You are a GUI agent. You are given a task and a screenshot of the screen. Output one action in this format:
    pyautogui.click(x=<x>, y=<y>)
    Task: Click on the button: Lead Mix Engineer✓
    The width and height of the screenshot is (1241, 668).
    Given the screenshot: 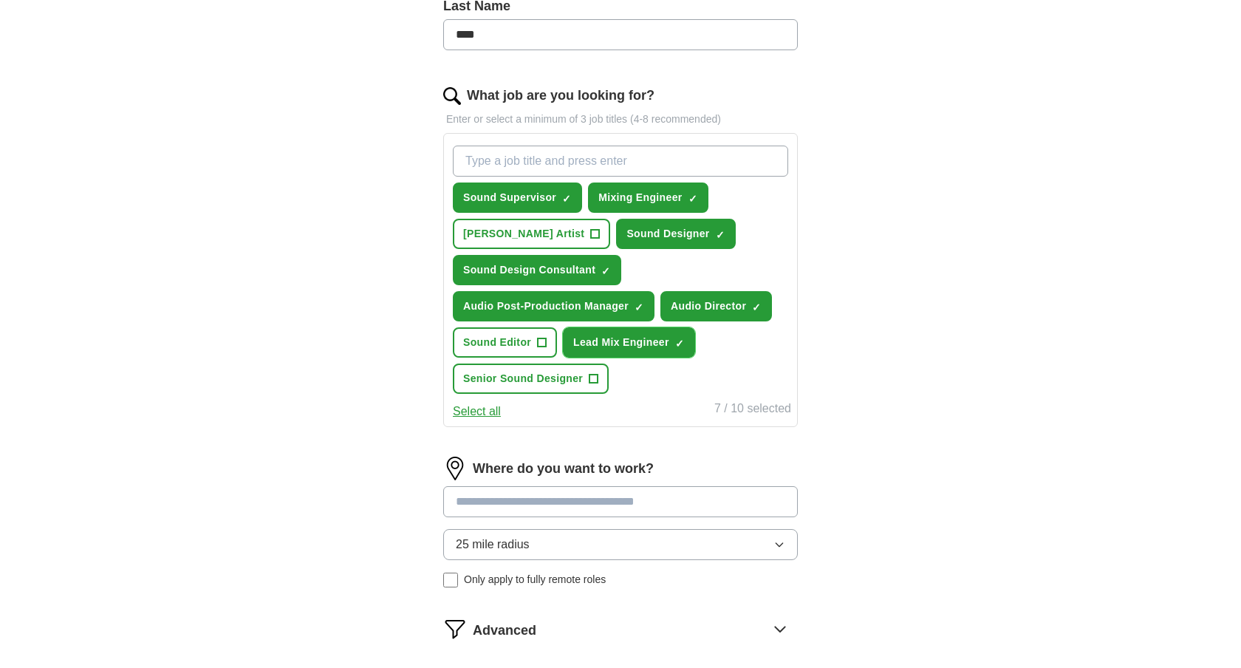 What is the action you would take?
    pyautogui.click(x=629, y=342)
    